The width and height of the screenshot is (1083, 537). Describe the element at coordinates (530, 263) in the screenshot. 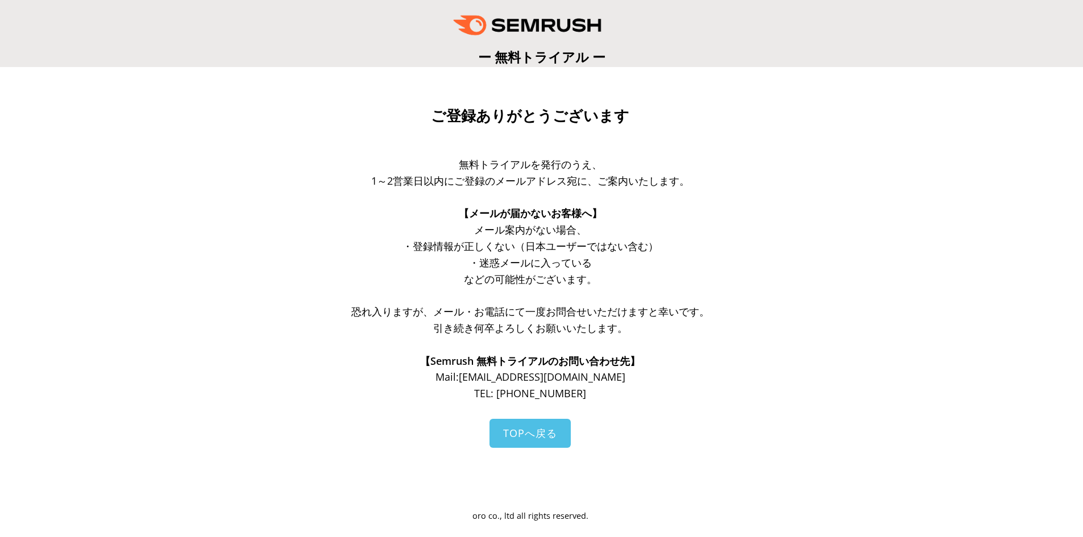

I see `span: ・迷惑メールに入っている` at that location.